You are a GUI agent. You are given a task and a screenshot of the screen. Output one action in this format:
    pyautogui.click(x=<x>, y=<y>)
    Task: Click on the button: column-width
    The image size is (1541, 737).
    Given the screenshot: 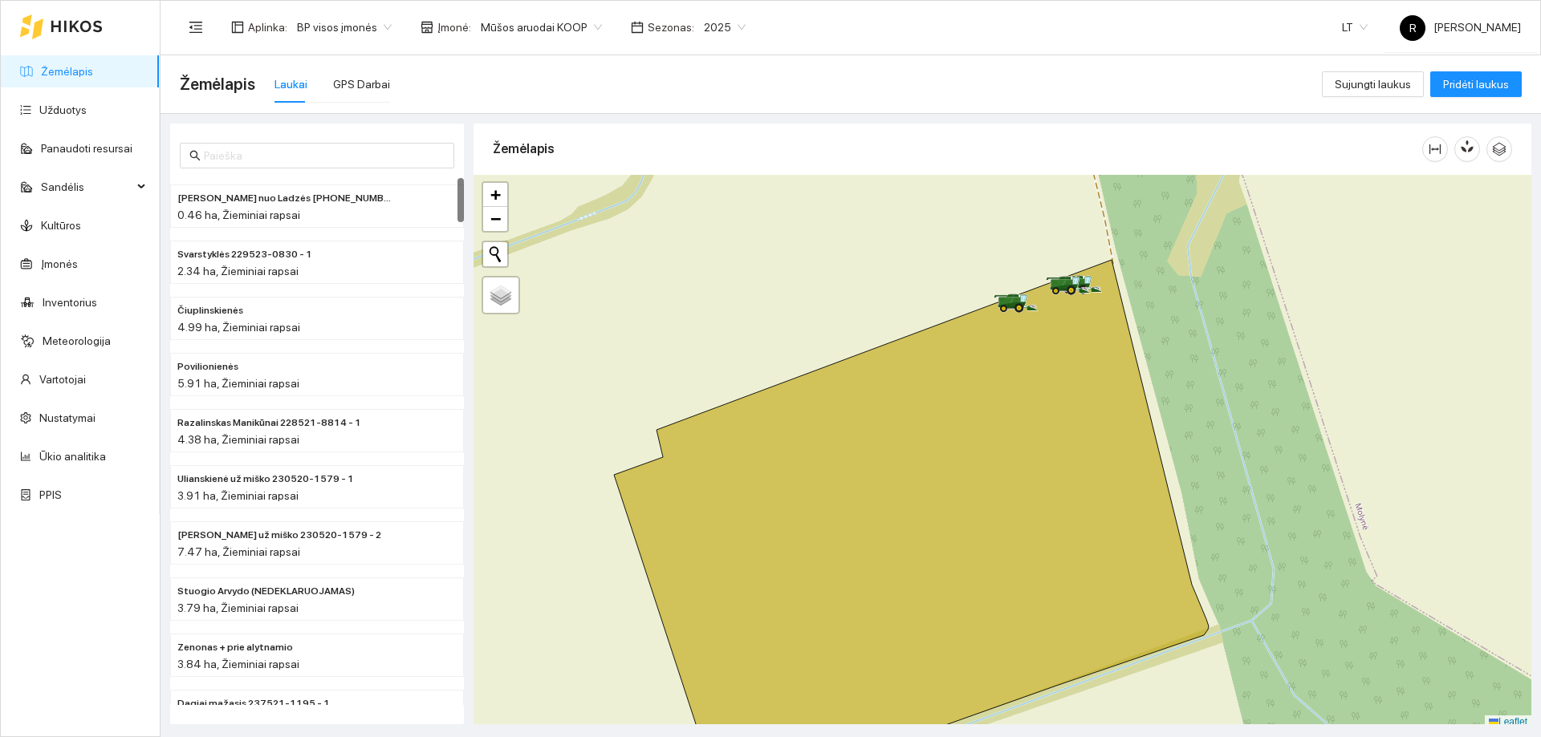 What is the action you would take?
    pyautogui.click(x=1435, y=149)
    